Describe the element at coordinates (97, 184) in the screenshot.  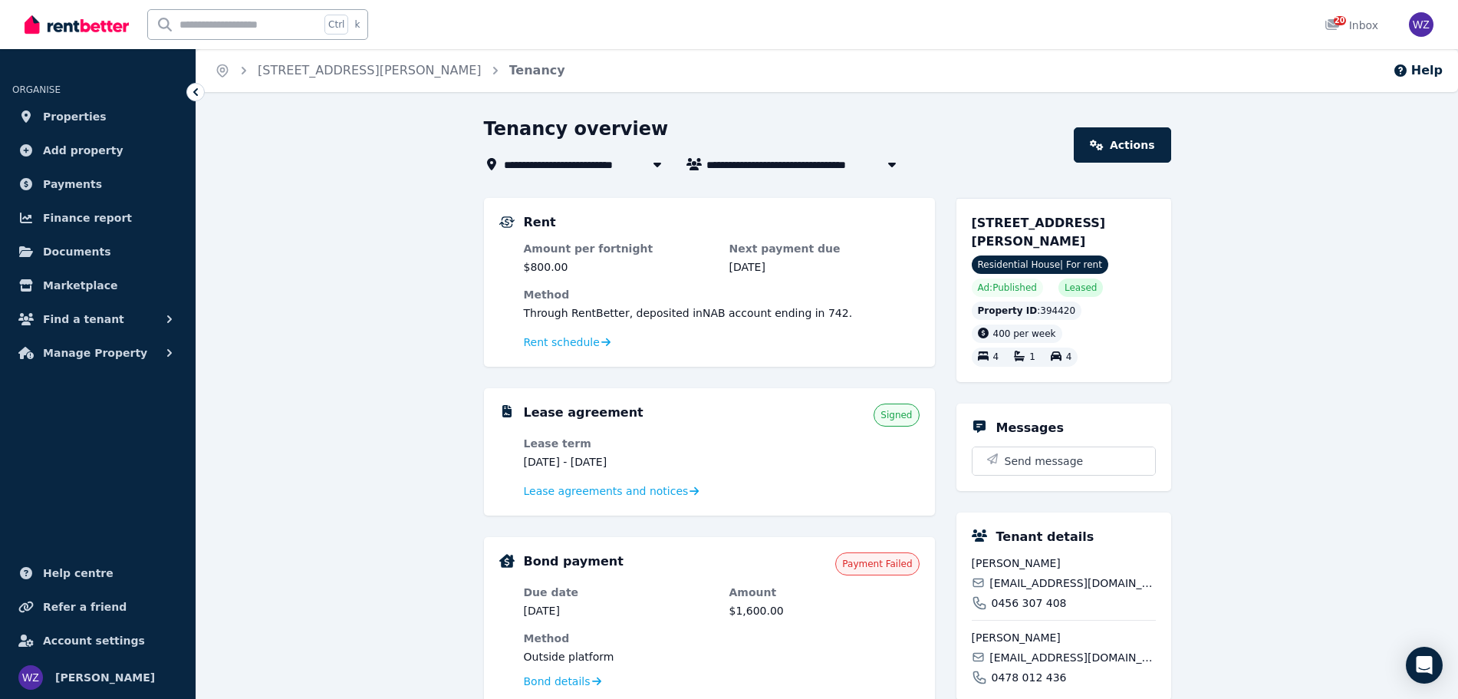
I see `a: Payments` at that location.